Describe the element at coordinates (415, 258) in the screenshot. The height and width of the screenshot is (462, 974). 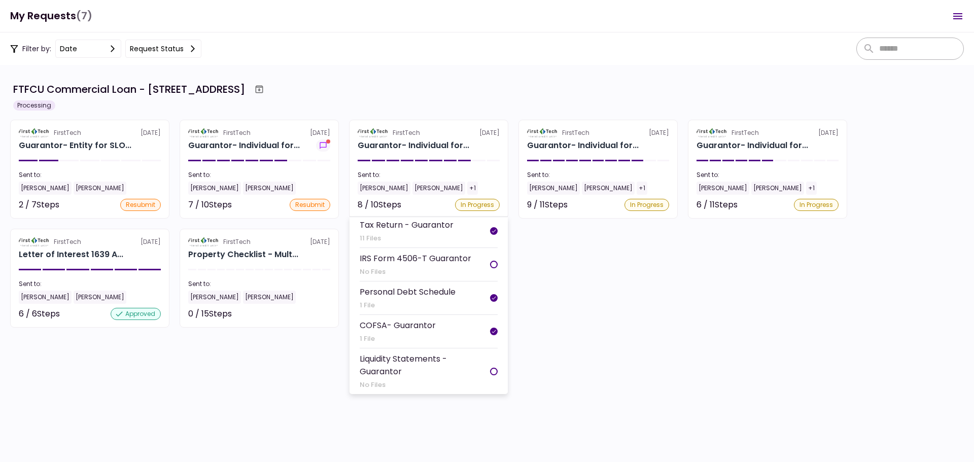
I see `div: IRS Form 4506-T Guarantor` at that location.